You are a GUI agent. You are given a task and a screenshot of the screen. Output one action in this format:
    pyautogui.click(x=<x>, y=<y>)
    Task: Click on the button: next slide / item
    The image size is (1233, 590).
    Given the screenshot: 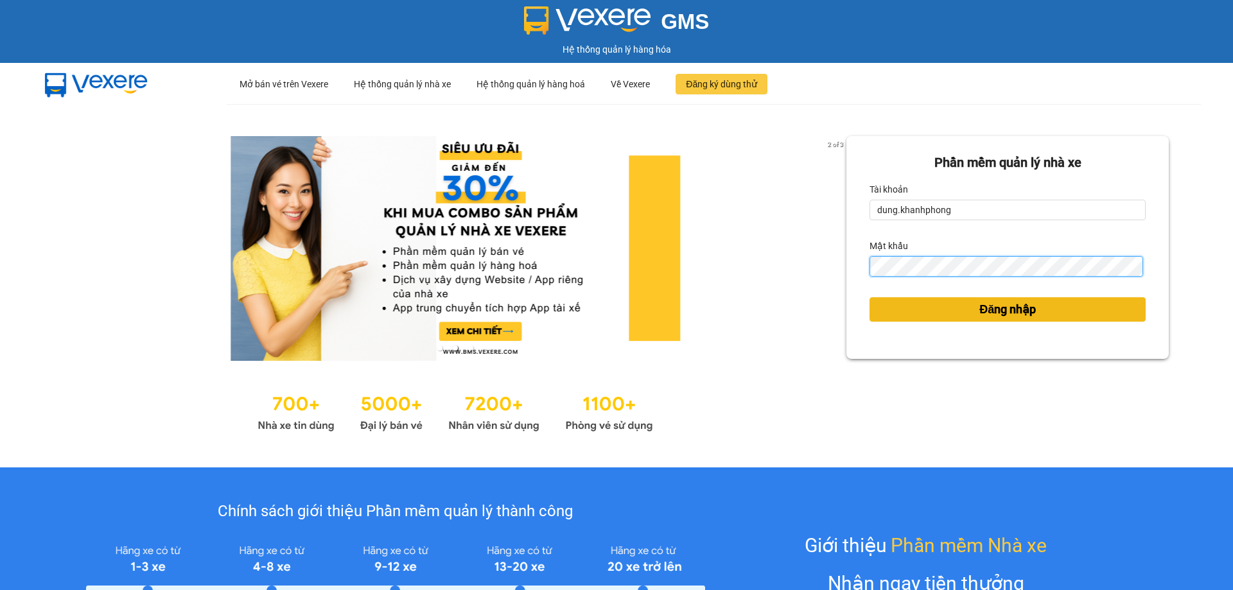 What is the action you would take?
    pyautogui.click(x=837, y=249)
    